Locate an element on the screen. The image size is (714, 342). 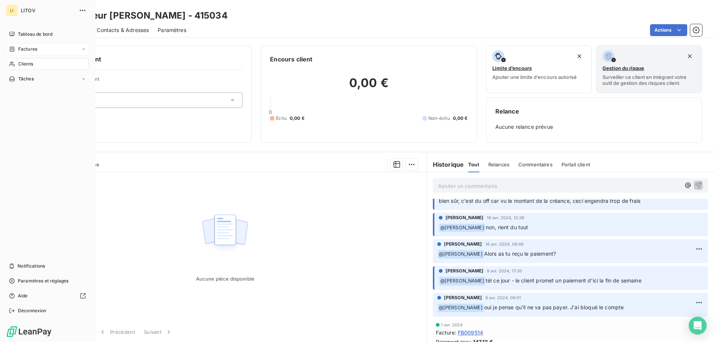
span: Déconnexion is located at coordinates (32, 311).